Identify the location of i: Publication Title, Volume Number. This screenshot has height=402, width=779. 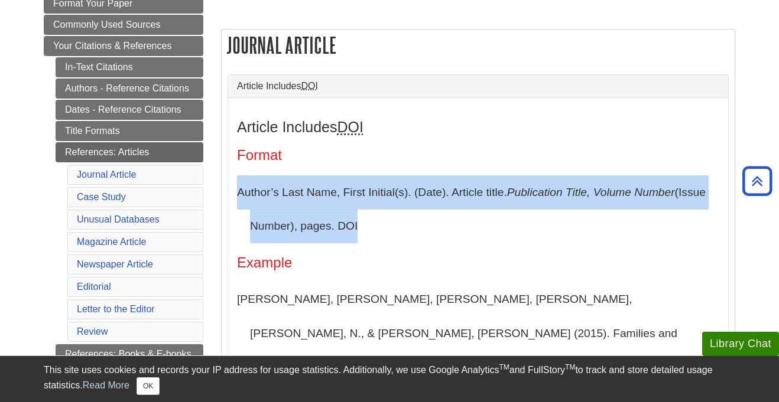
(591, 192).